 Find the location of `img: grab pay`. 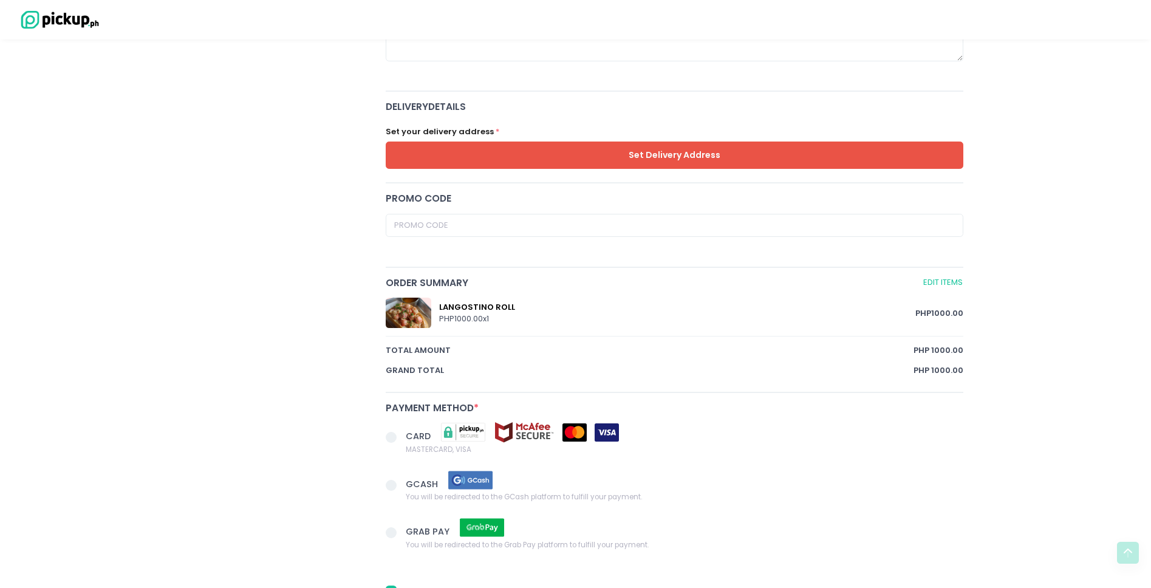

img: grab pay is located at coordinates (482, 527).